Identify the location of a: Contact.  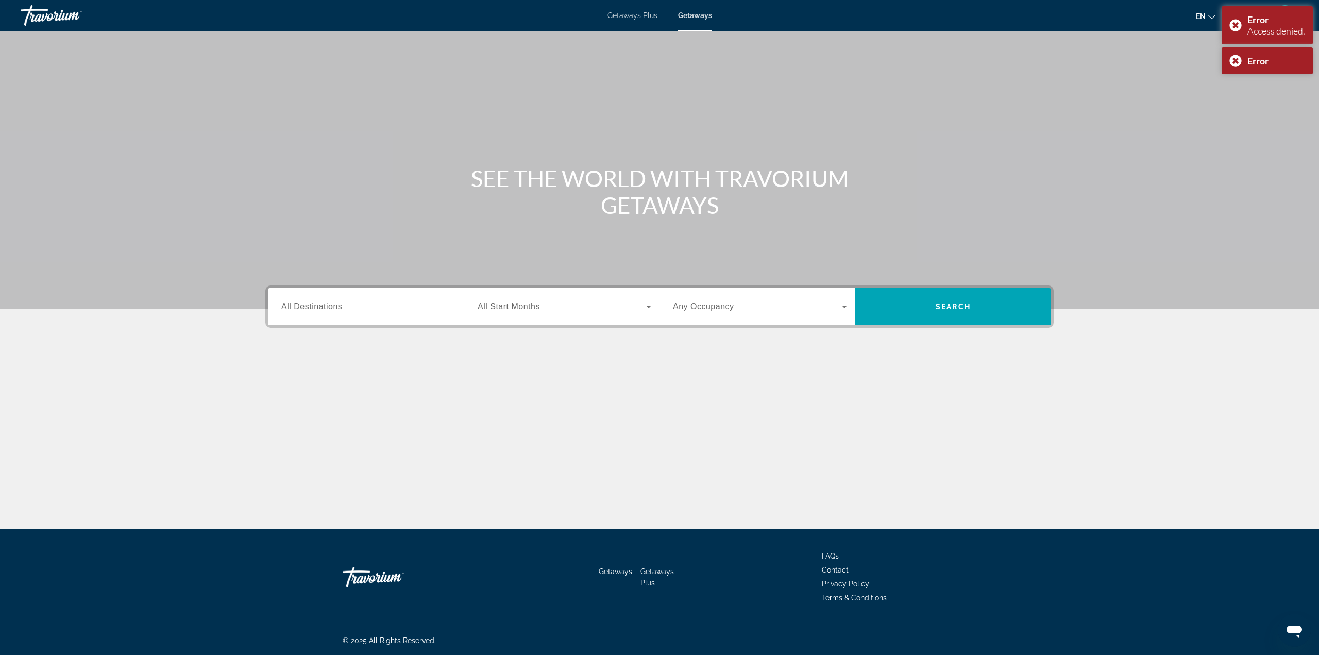
(835, 570).